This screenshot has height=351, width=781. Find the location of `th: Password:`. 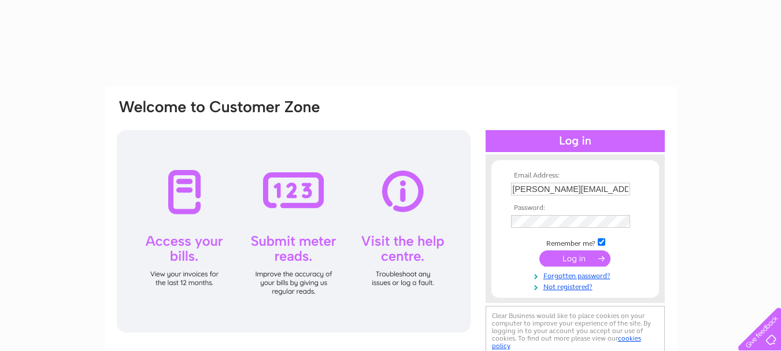

th: Password: is located at coordinates (575, 208).